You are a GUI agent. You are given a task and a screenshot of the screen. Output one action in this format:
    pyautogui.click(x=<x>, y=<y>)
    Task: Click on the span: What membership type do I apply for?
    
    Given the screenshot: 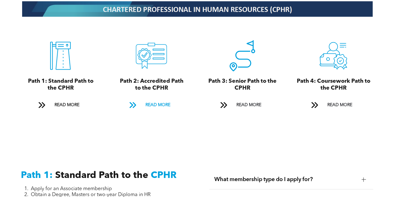 What is the action you would take?
    pyautogui.click(x=286, y=179)
    